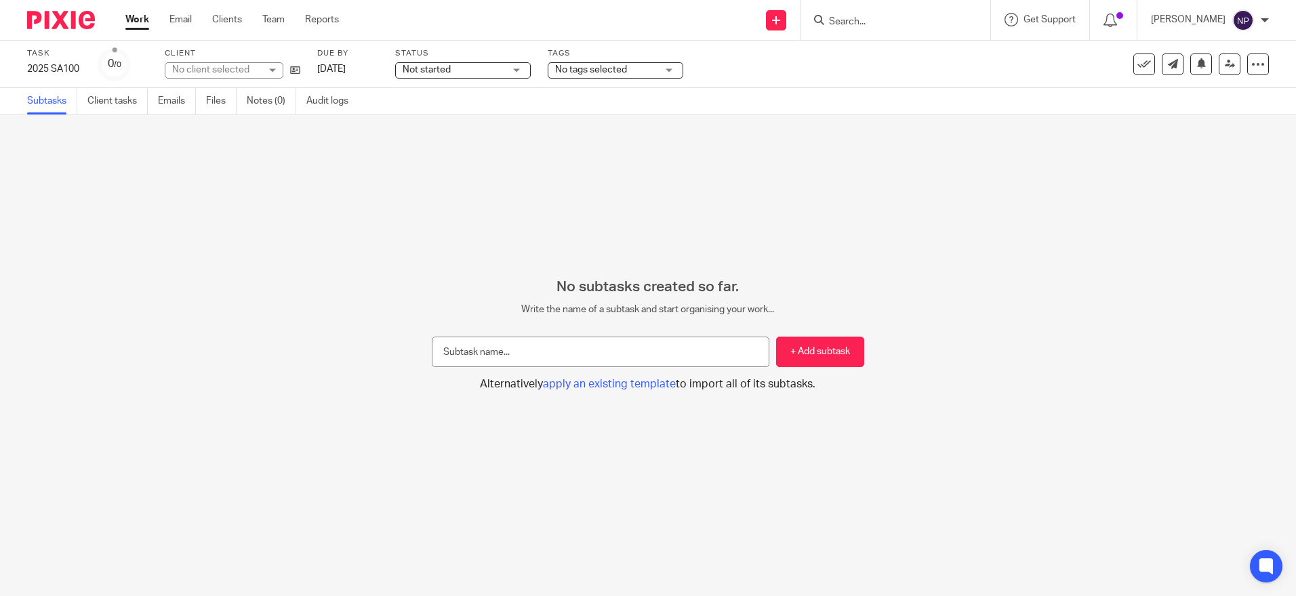 The height and width of the screenshot is (596, 1296). What do you see at coordinates (117, 64) in the screenshot?
I see `small: /0` at bounding box center [117, 64].